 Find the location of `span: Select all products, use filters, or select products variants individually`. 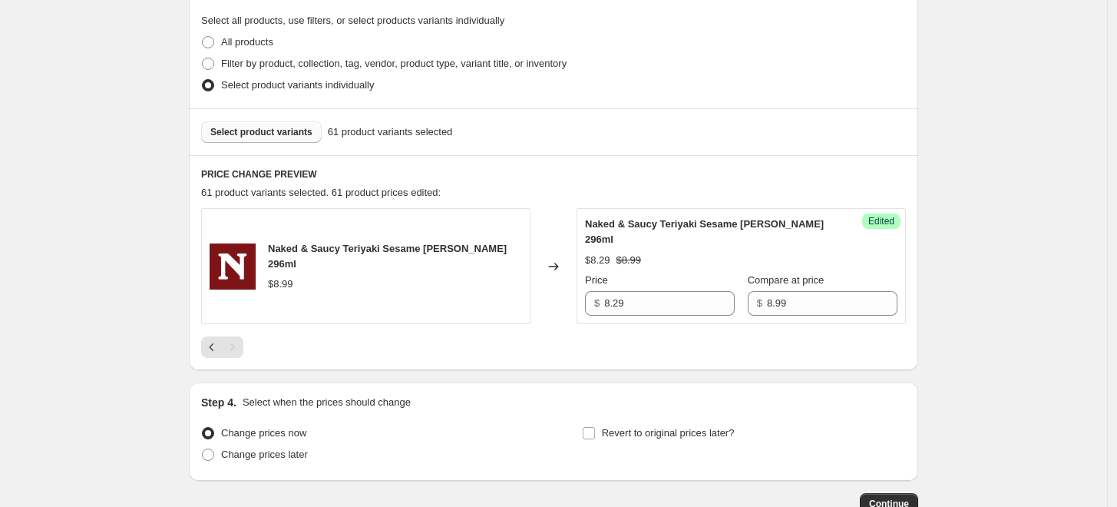

span: Select all products, use filters, or select products variants individually is located at coordinates (352, 20).